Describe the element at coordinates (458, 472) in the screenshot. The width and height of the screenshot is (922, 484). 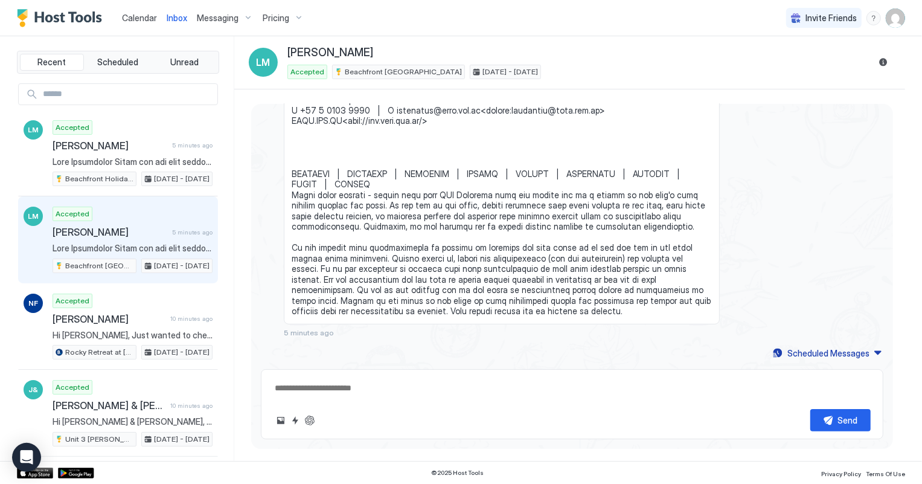
I see `span: © 2025 Host Tools` at that location.